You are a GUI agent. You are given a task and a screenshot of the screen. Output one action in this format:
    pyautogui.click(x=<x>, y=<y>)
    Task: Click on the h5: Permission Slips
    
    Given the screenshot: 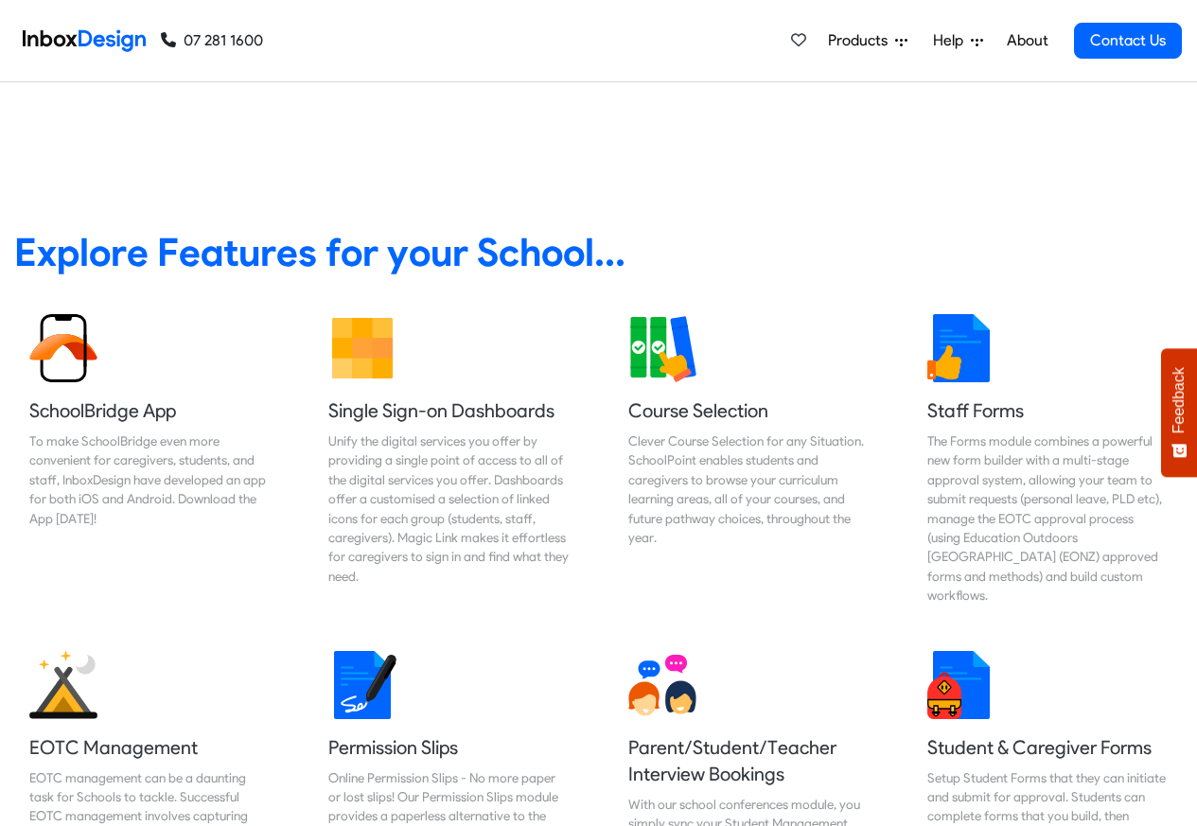 What is the action you would take?
    pyautogui.click(x=449, y=748)
    